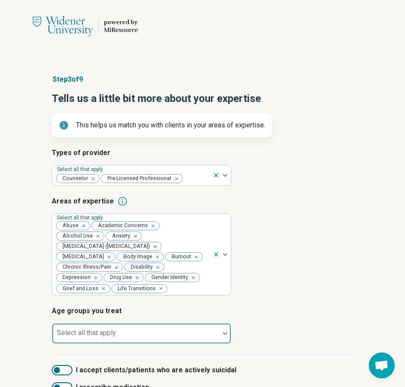 The image size is (405, 387). What do you see at coordinates (121, 22) in the screenshot?
I see `div: powered by` at bounding box center [121, 22].